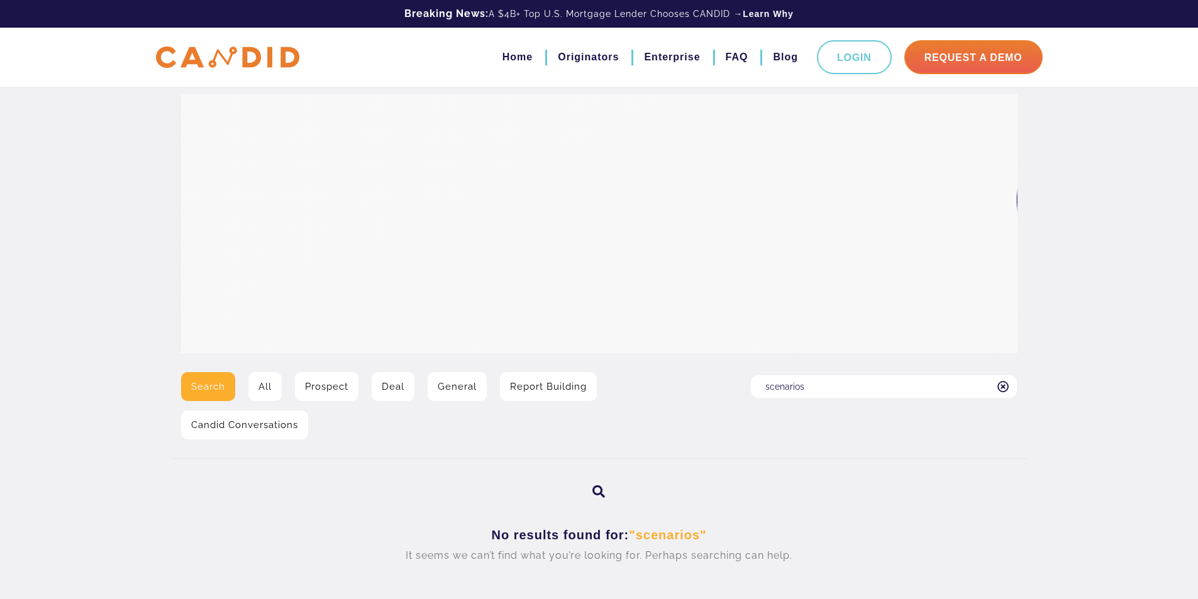 The height and width of the screenshot is (599, 1198). I want to click on a: Candid Conversations, so click(245, 425).